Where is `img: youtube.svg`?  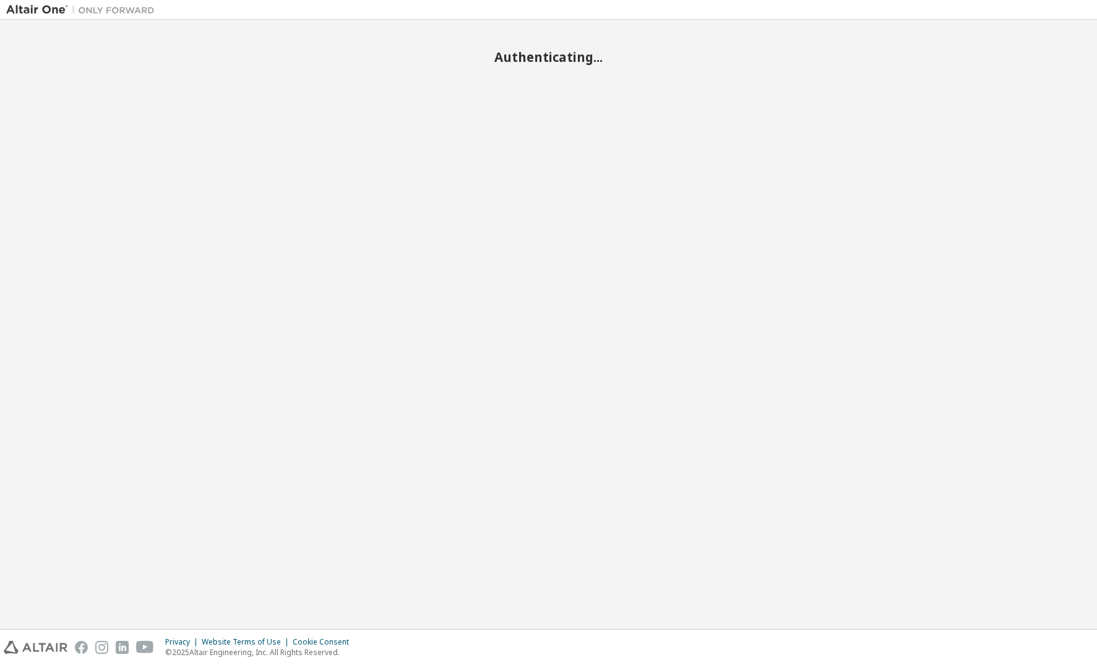 img: youtube.svg is located at coordinates (145, 647).